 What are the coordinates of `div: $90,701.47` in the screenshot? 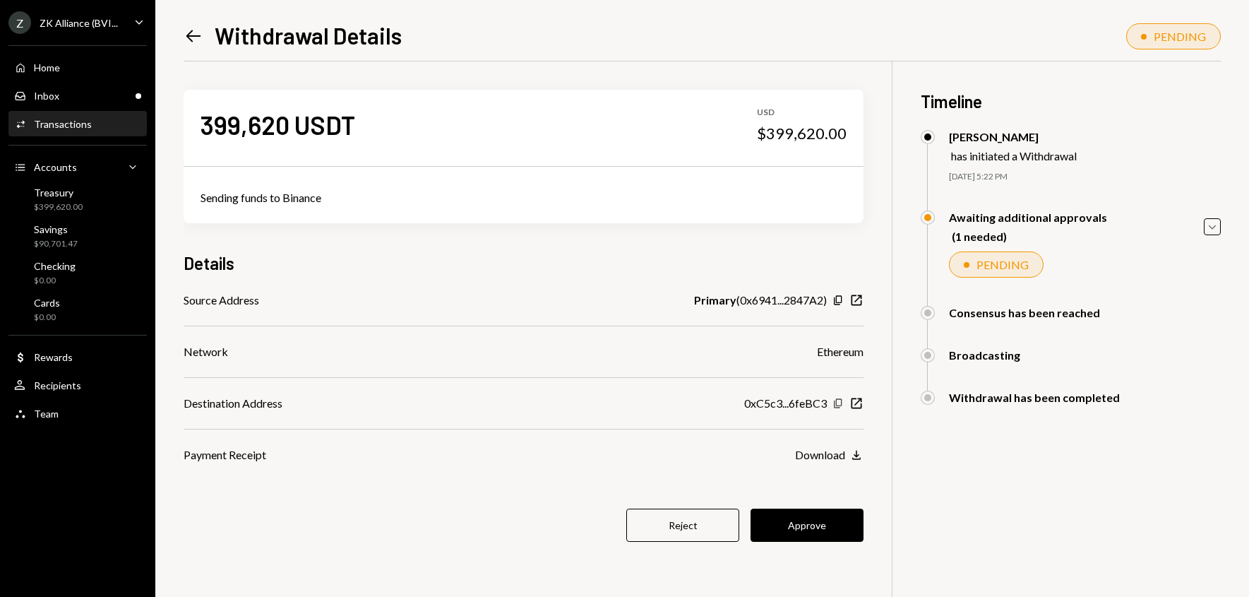 It's located at (56, 244).